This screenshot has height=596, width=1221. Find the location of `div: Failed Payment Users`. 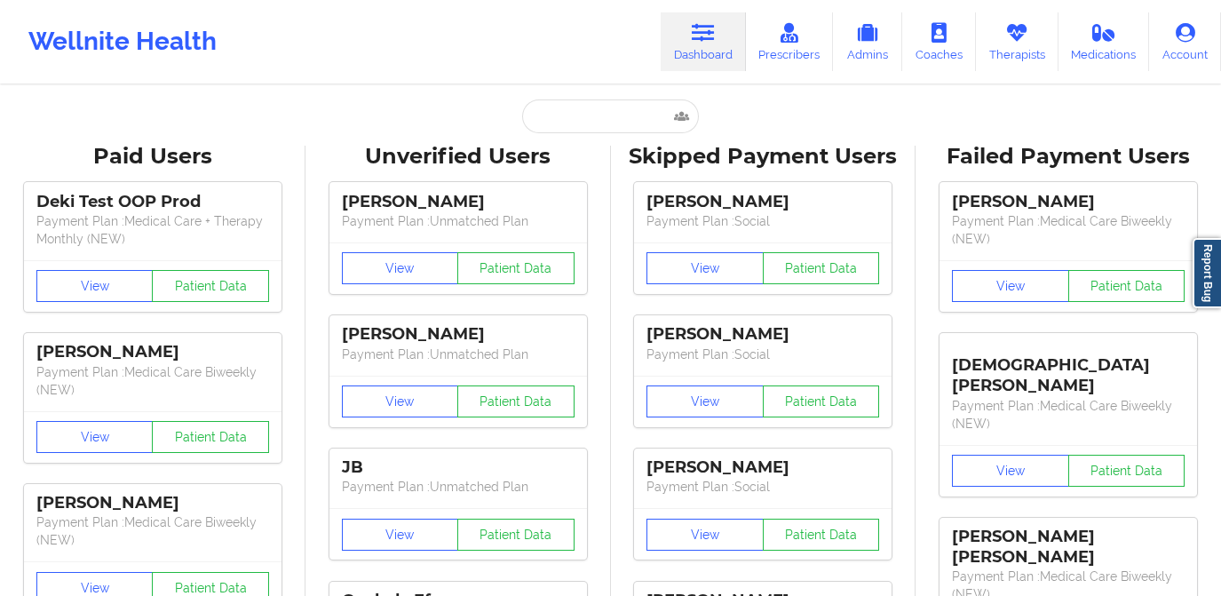

div: Failed Payment Users is located at coordinates (1068, 156).